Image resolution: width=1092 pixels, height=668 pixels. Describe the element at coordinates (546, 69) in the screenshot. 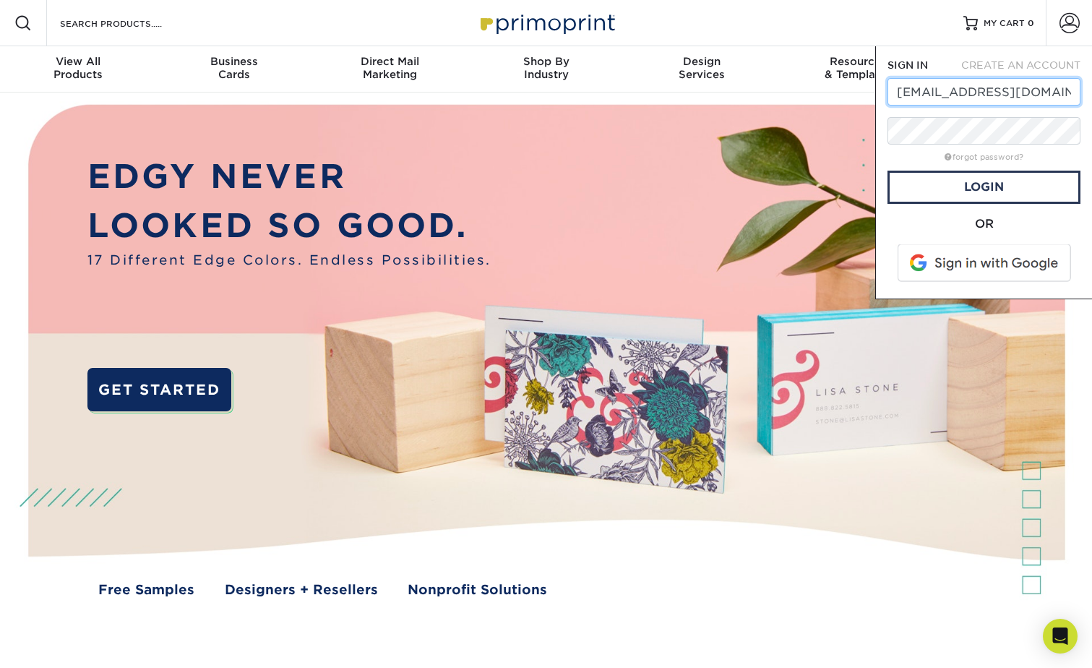

I see `a: Shop ByIndustry` at that location.